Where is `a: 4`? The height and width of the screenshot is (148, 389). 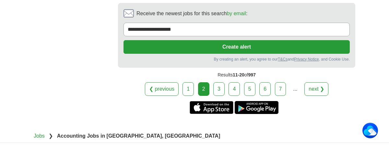 a: 4 is located at coordinates (234, 89).